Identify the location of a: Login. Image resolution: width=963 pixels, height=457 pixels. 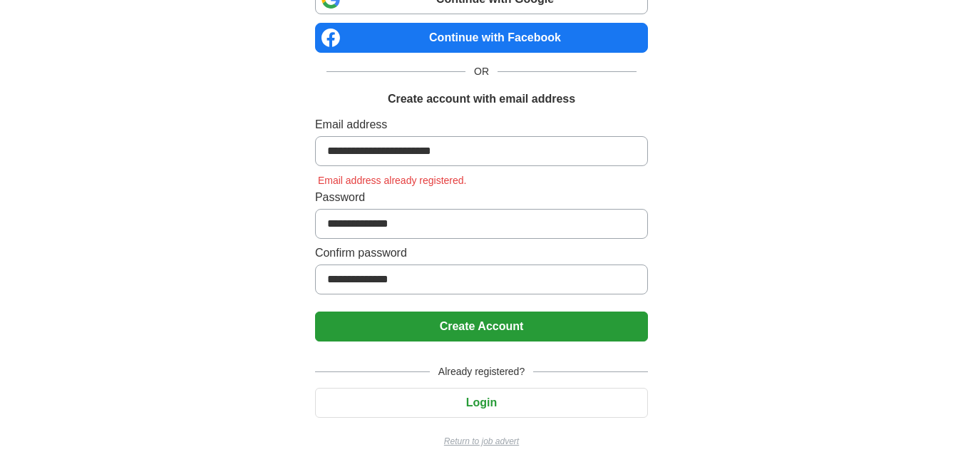
(481, 402).